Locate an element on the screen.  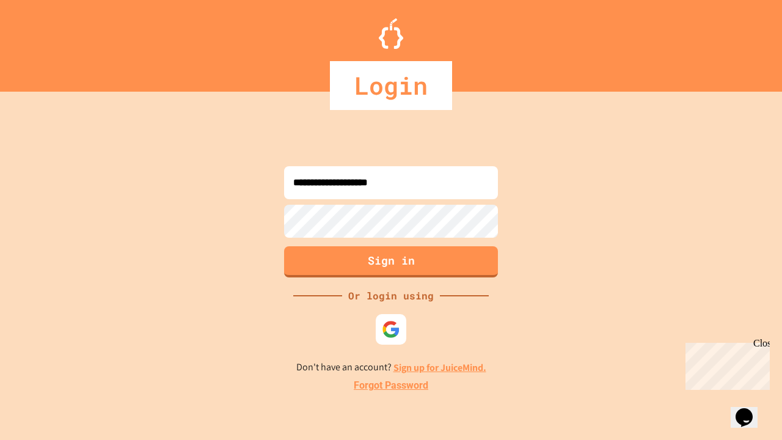
p: Don't have an account? is located at coordinates (391, 367).